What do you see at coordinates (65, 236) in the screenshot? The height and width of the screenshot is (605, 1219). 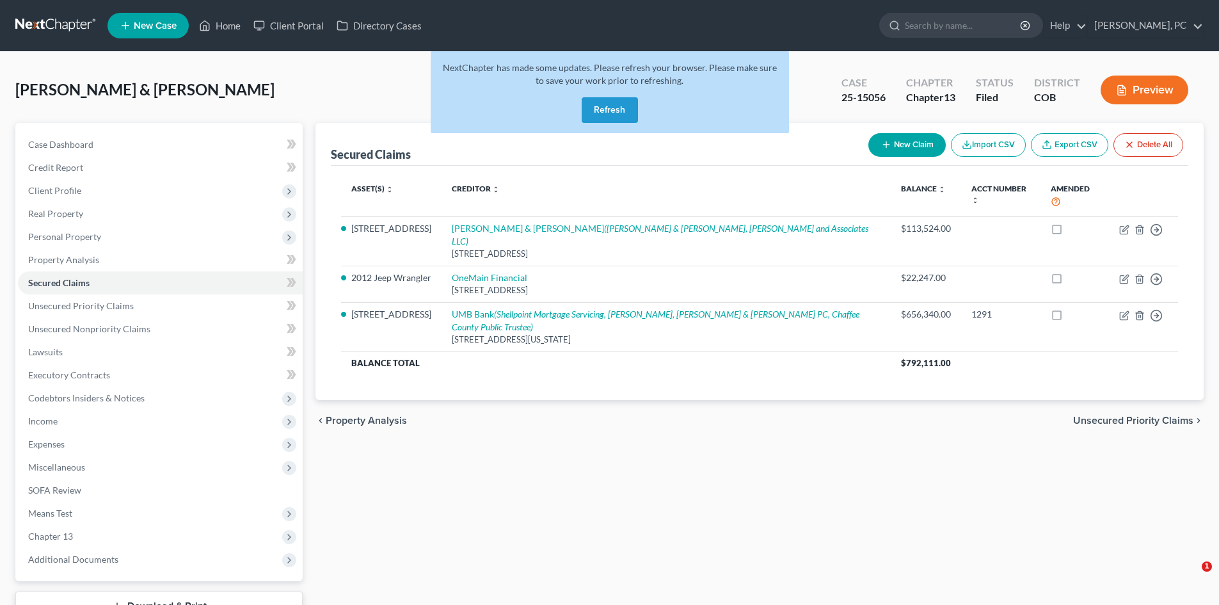 I see `span: Personal Property` at bounding box center [65, 236].